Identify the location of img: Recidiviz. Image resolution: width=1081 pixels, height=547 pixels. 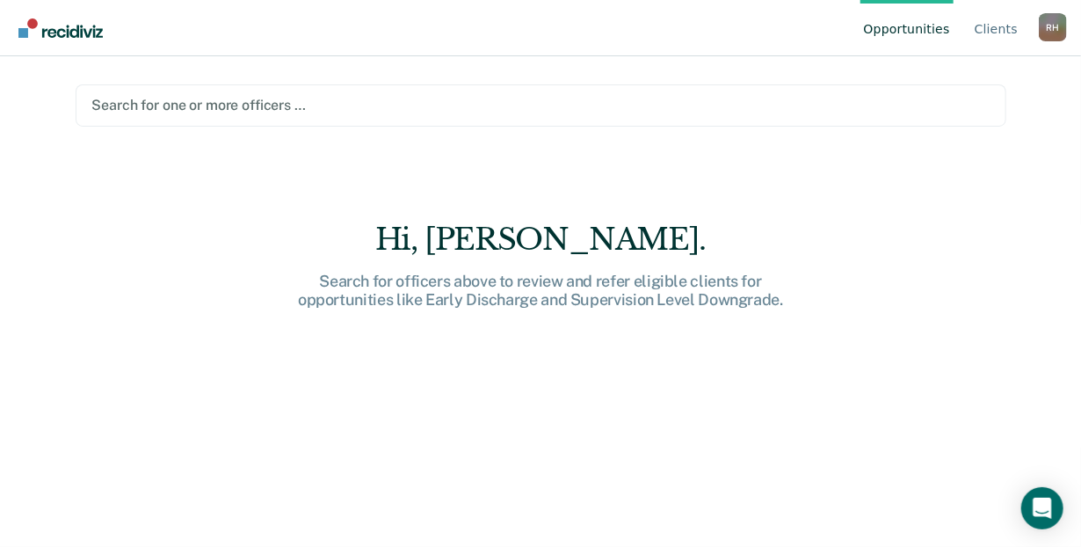
(61, 28).